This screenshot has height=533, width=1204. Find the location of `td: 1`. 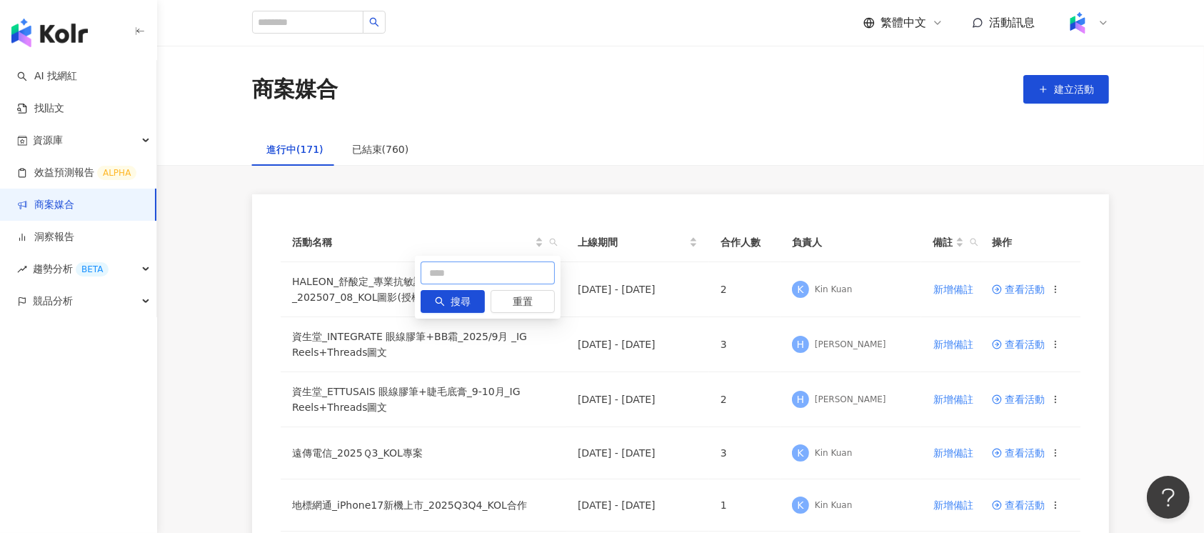

td: 1 is located at coordinates (745, 505).